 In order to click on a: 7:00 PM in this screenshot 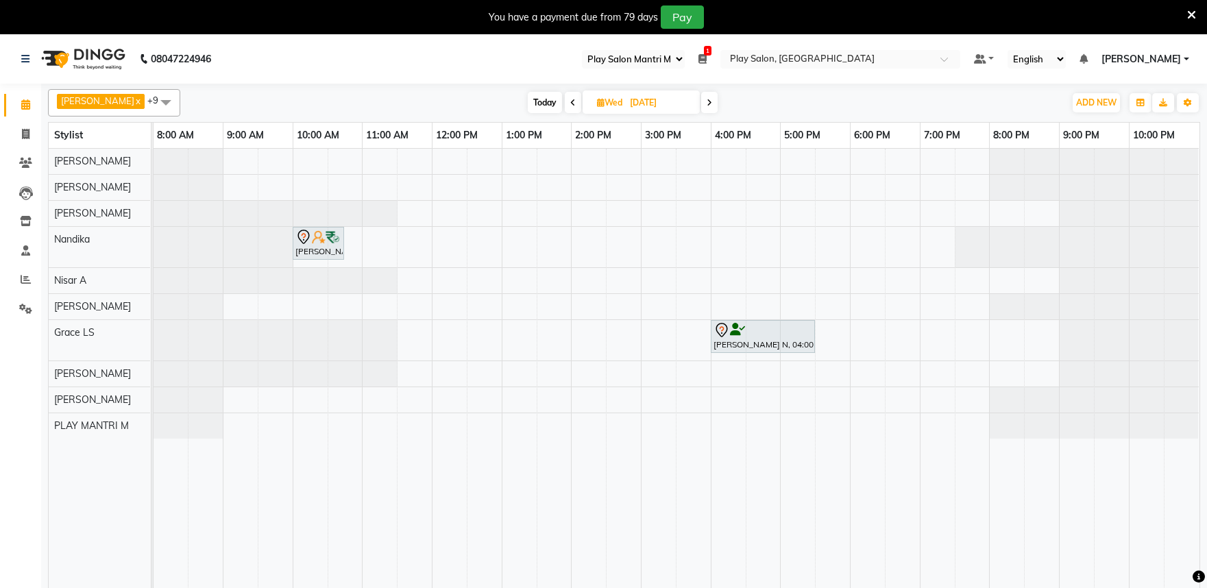, I will do `click(942, 135)`.